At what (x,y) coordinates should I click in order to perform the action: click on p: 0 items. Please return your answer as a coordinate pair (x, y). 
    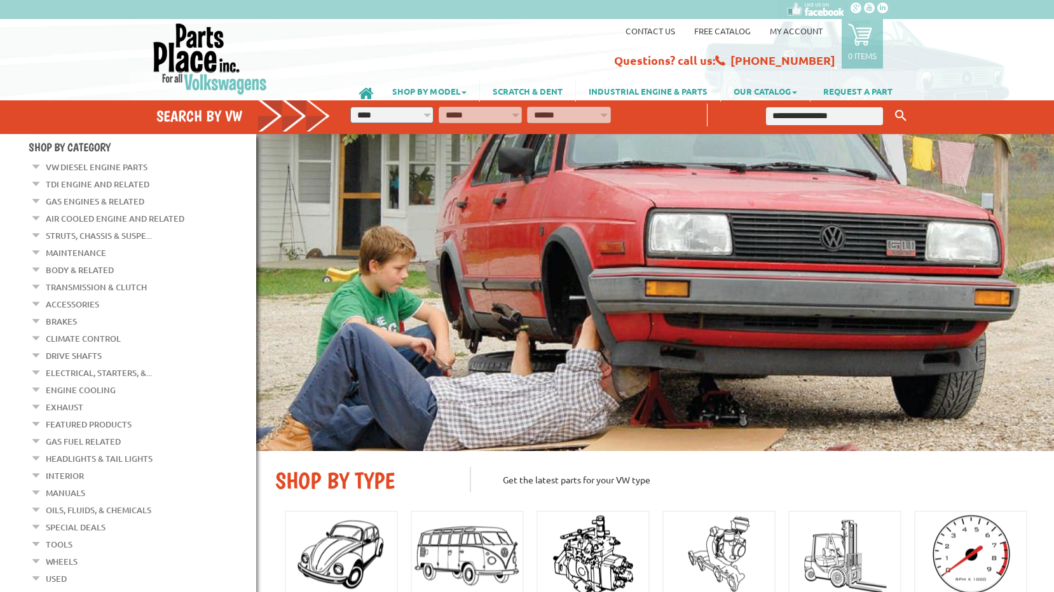
    Looking at the image, I should click on (862, 55).